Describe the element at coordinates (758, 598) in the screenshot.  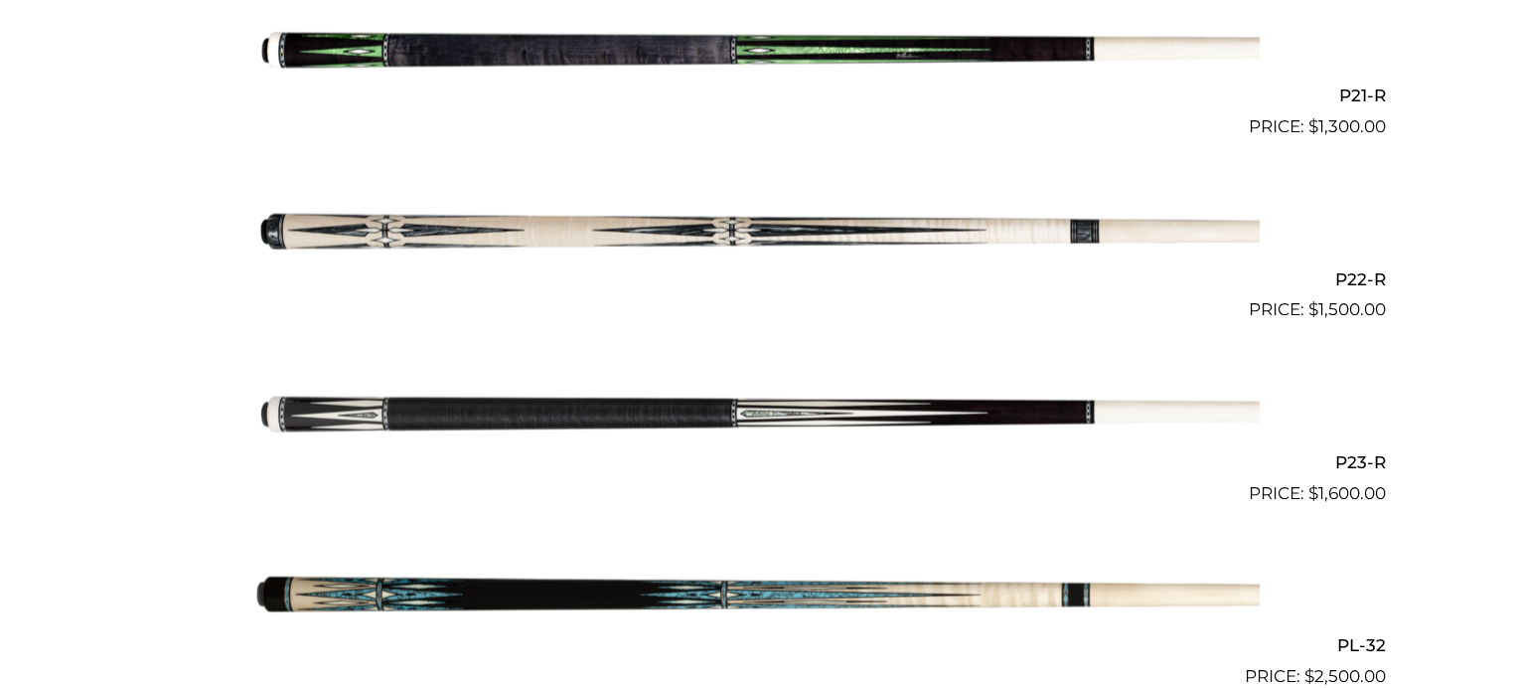
I see `img: PL-32` at that location.